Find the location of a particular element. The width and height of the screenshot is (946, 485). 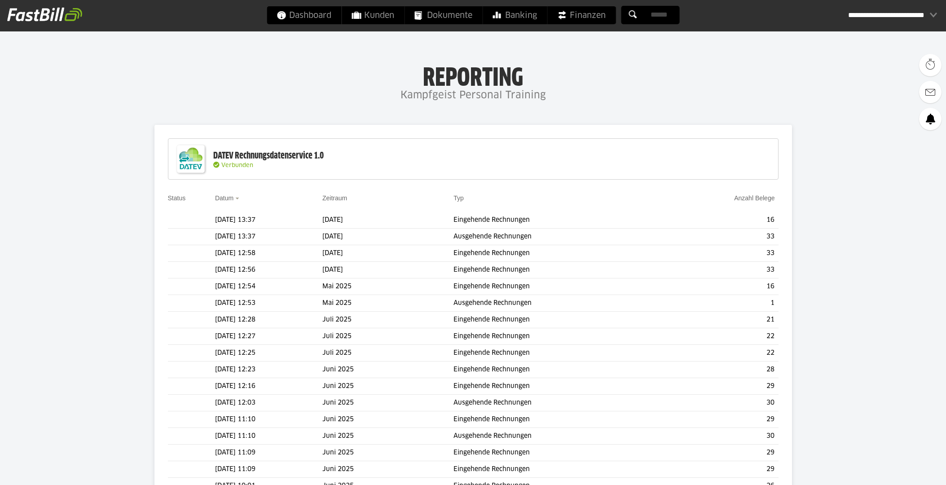

span: Kunden is located at coordinates (373, 15).